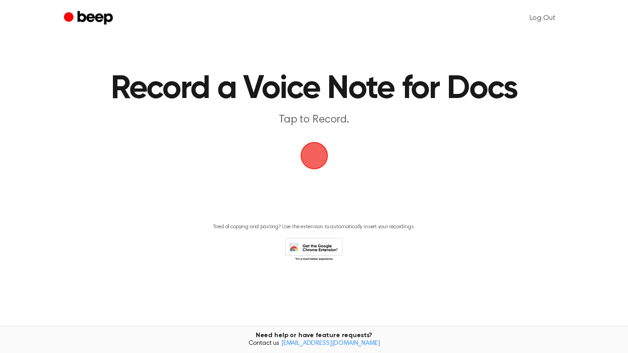  Describe the element at coordinates (314, 156) in the screenshot. I see `button: Beep Logo` at that location.